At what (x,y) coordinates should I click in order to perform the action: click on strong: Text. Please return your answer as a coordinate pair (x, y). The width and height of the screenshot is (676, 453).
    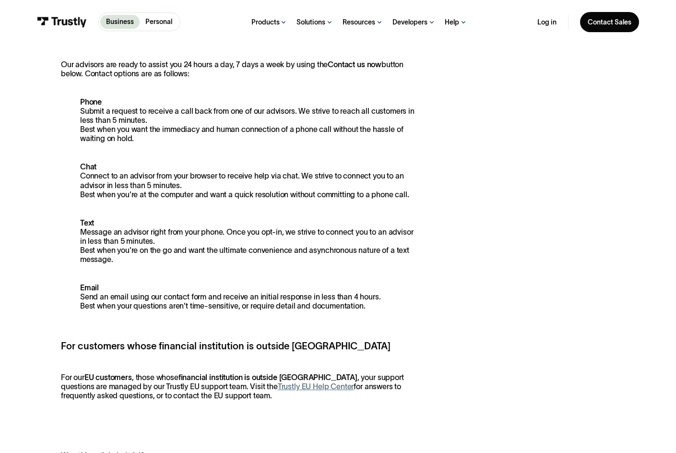
    Looking at the image, I should click on (87, 223).